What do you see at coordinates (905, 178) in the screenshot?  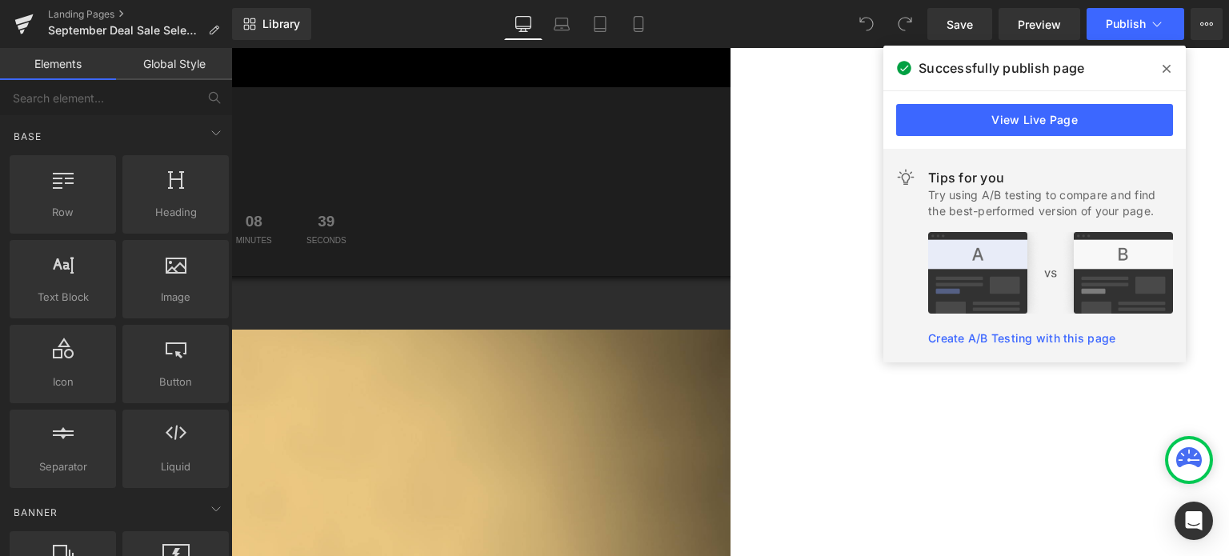 I see `img: light.svg` at bounding box center [905, 178].